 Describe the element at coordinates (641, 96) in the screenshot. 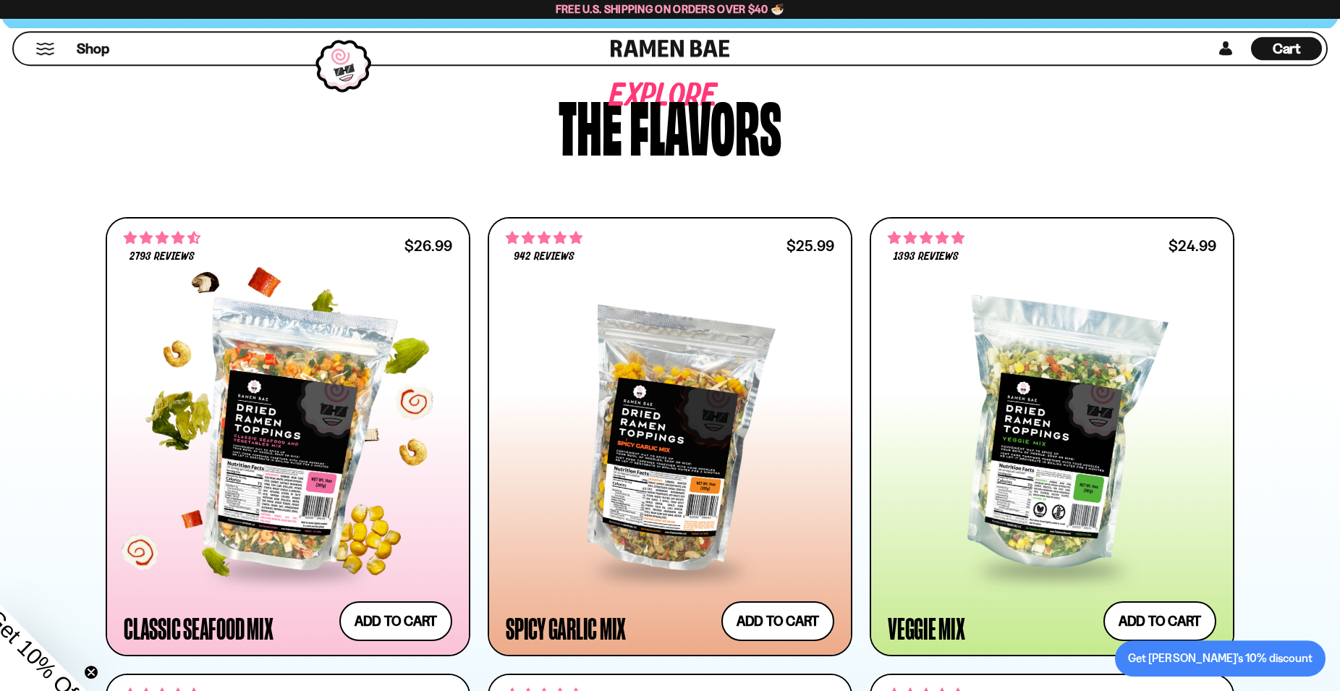

I see `span: Explore` at that location.